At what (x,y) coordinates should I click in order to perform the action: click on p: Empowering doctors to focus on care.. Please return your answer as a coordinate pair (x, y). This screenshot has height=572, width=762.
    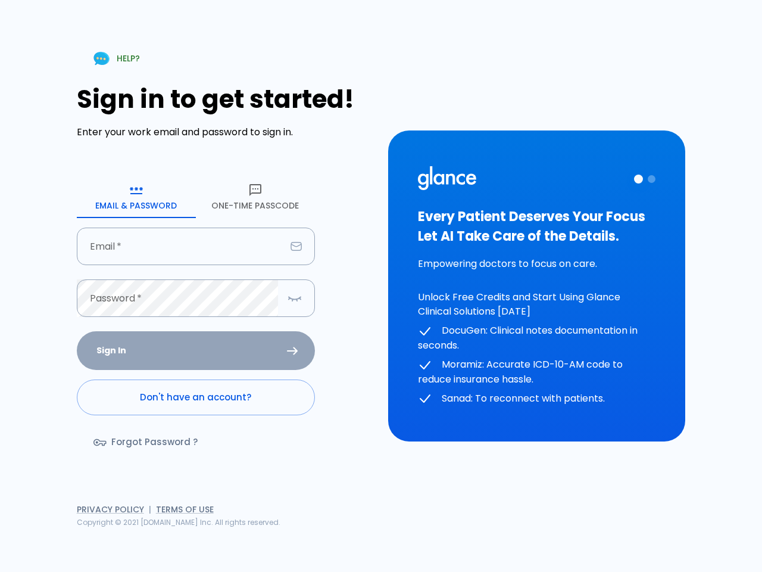
    Looking at the image, I should click on (537, 264).